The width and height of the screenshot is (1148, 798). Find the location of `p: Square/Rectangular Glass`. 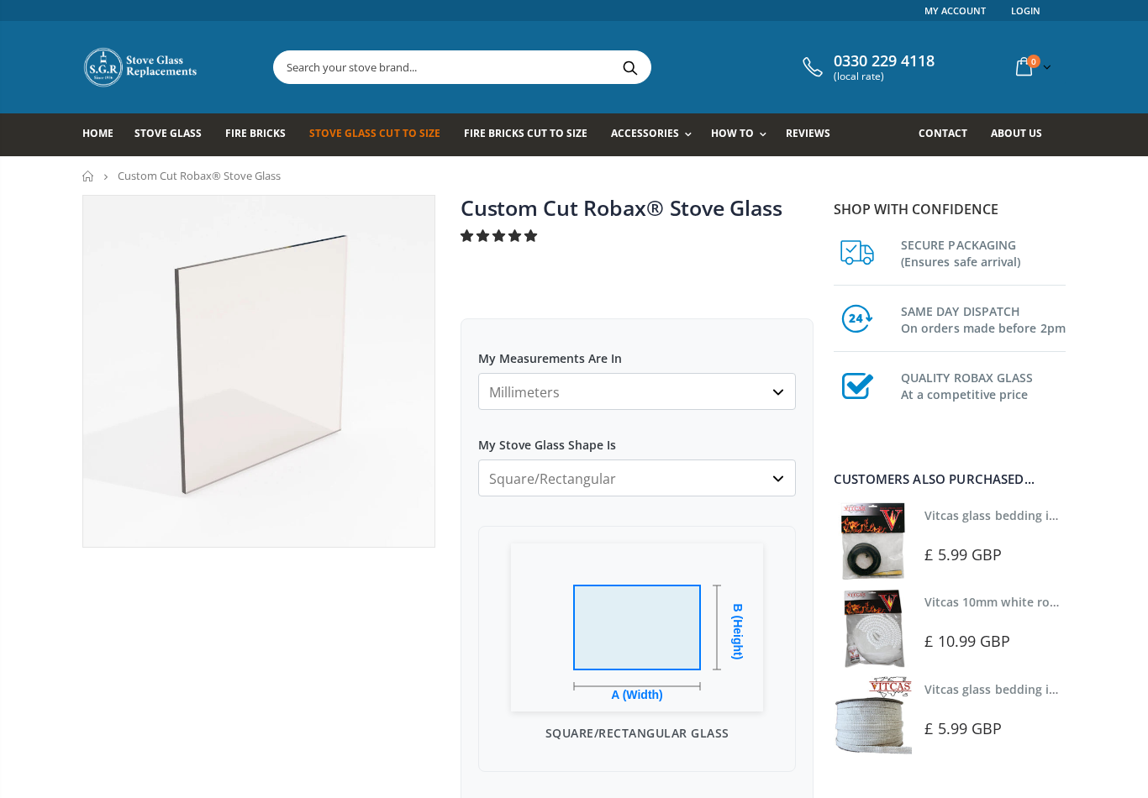

p: Square/Rectangular Glass is located at coordinates (637, 733).